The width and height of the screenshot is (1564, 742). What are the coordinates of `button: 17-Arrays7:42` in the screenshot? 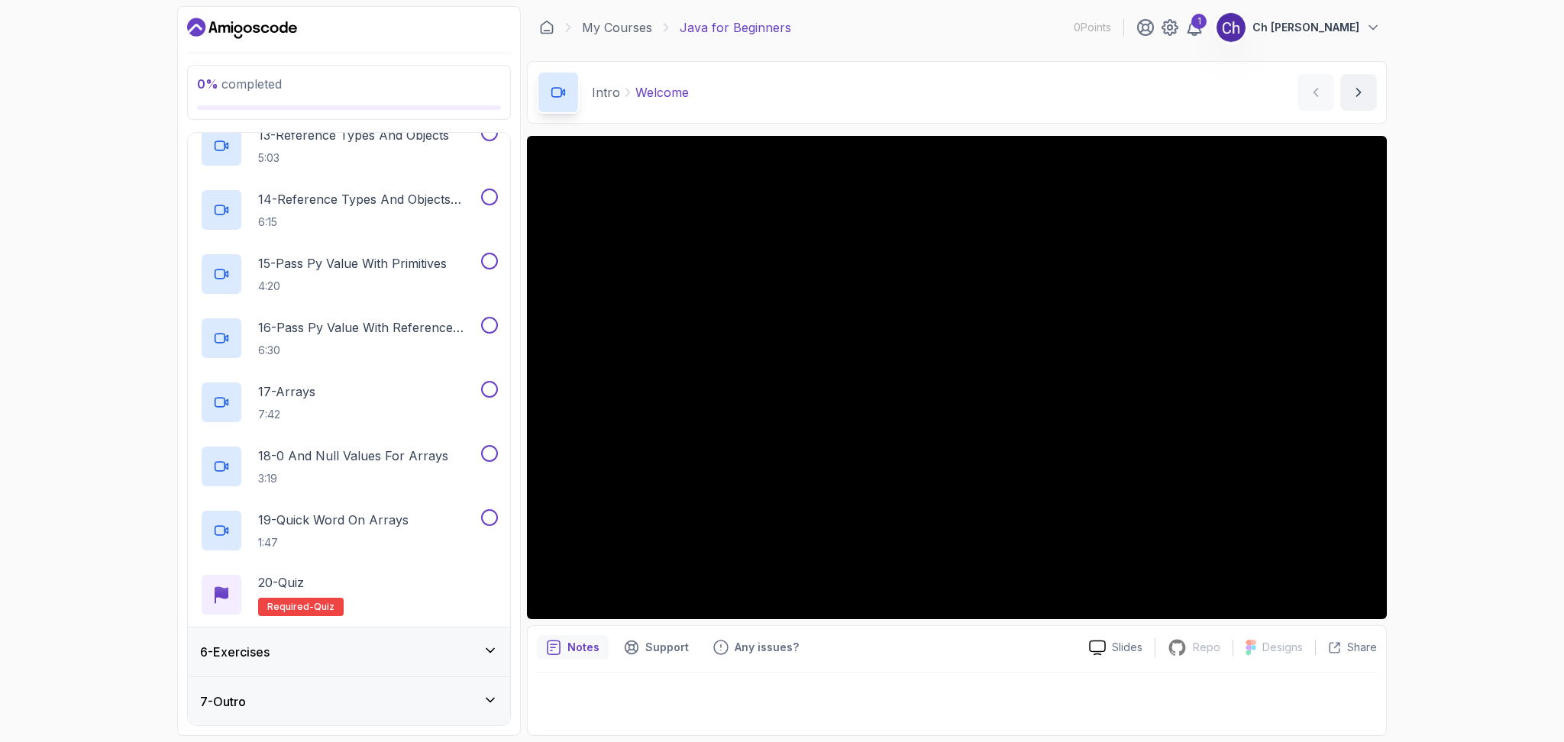 It's located at (349, 402).